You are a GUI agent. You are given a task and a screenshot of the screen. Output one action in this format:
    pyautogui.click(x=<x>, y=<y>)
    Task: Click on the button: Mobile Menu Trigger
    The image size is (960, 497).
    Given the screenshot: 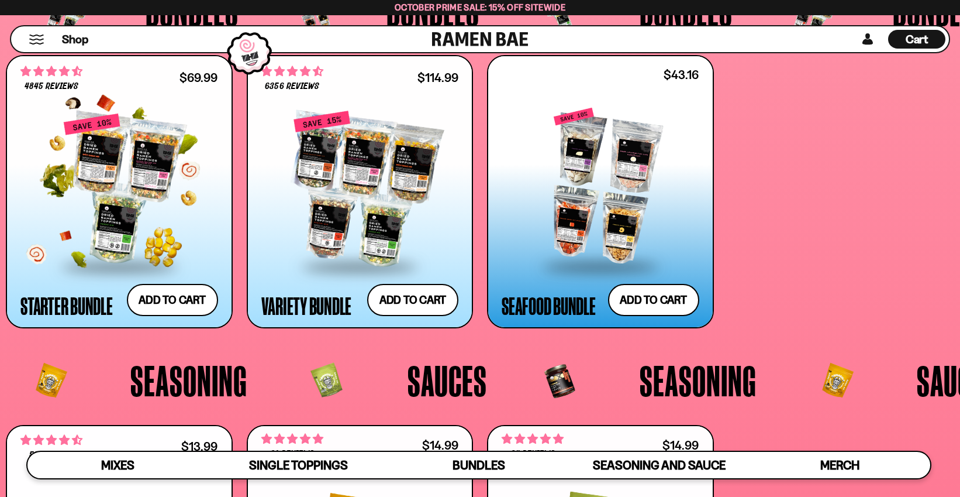 What is the action you would take?
    pyautogui.click(x=36, y=39)
    